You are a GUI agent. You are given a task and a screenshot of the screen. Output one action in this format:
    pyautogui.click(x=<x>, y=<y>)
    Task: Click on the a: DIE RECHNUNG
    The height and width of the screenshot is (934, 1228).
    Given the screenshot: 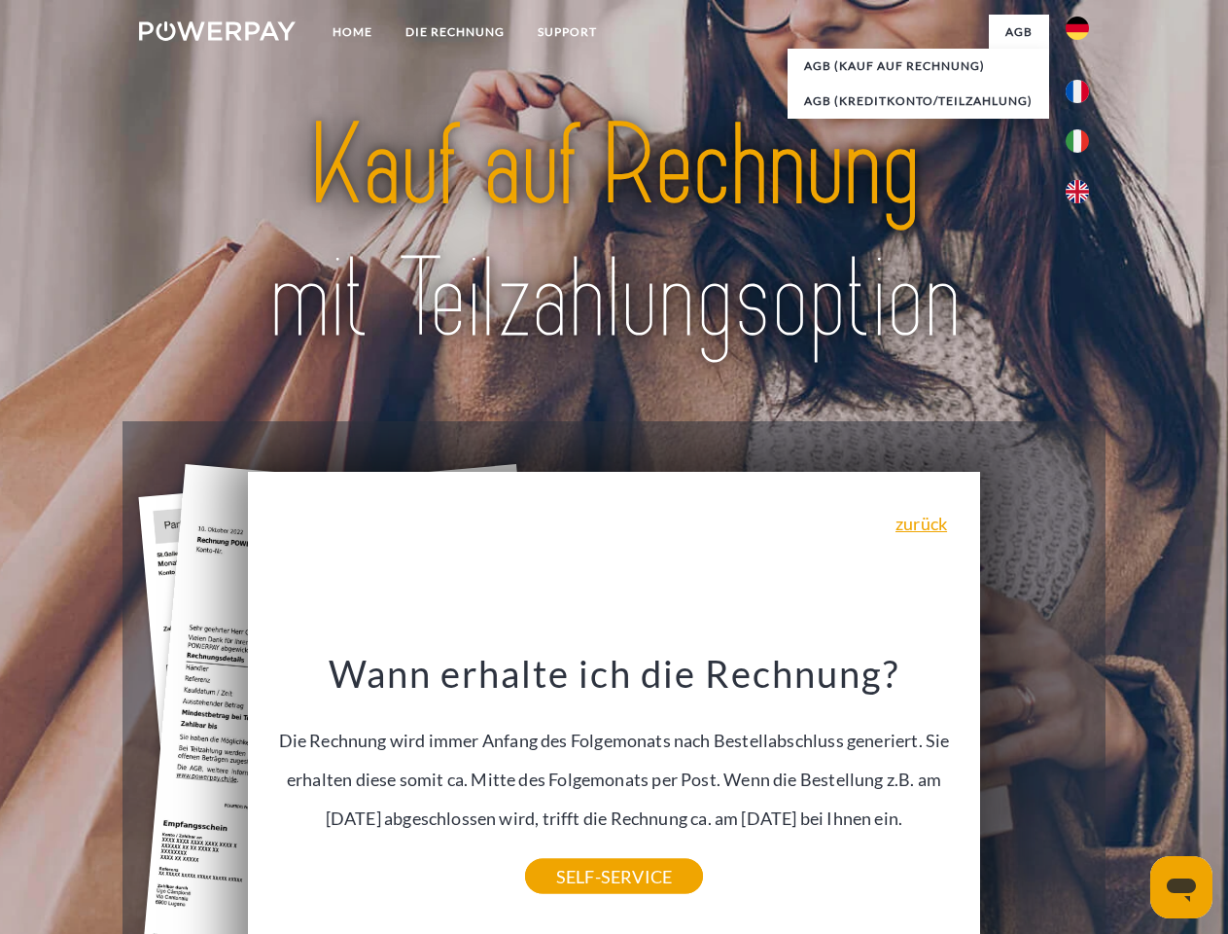 What is the action you would take?
    pyautogui.click(x=455, y=32)
    